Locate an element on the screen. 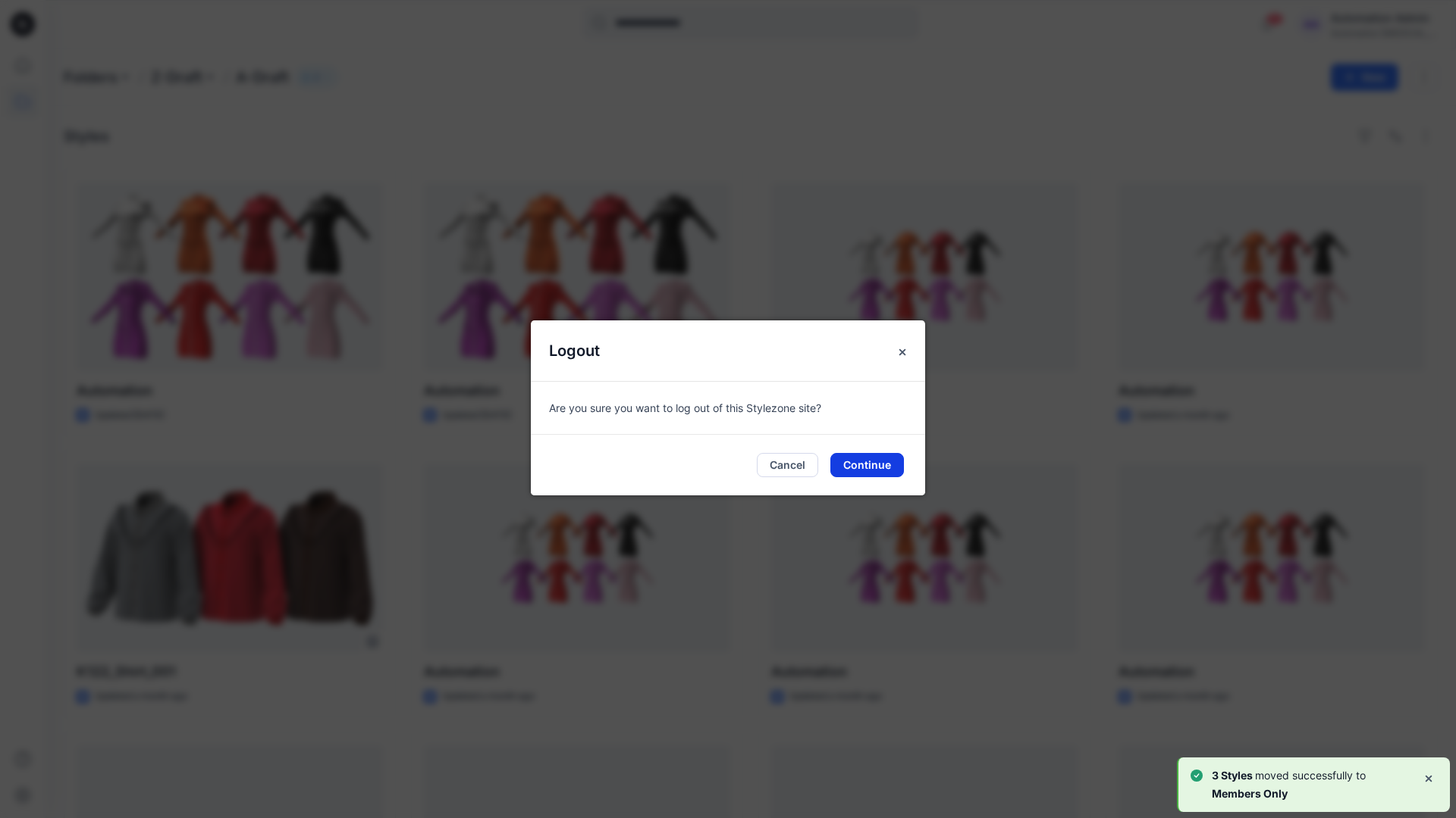  div: Notifications-bottom-right is located at coordinates (1313, 785).